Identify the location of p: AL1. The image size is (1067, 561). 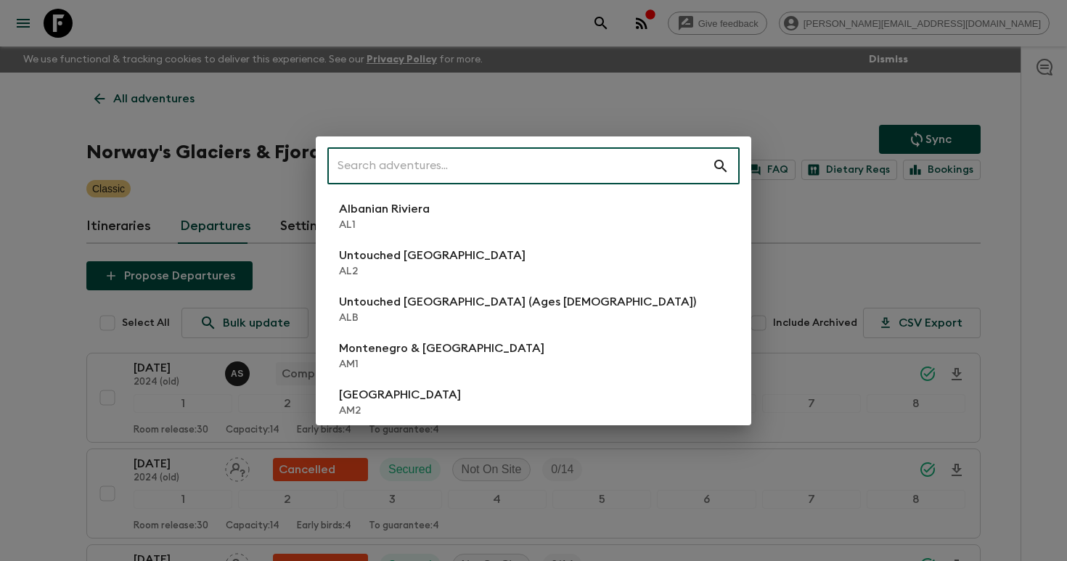
(384, 225).